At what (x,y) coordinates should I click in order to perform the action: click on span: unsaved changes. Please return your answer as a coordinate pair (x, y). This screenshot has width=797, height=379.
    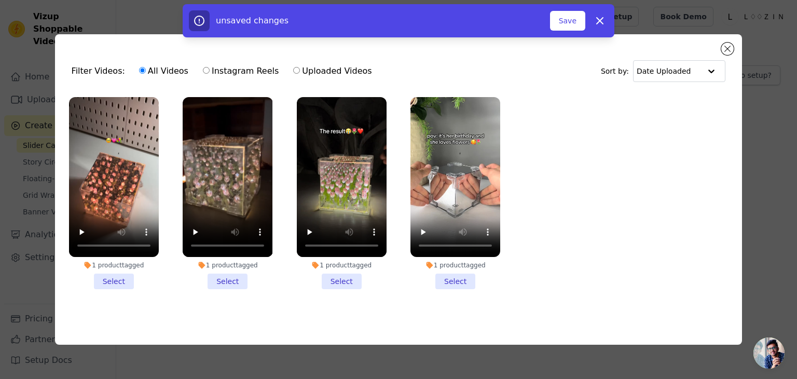
    Looking at the image, I should click on (252, 20).